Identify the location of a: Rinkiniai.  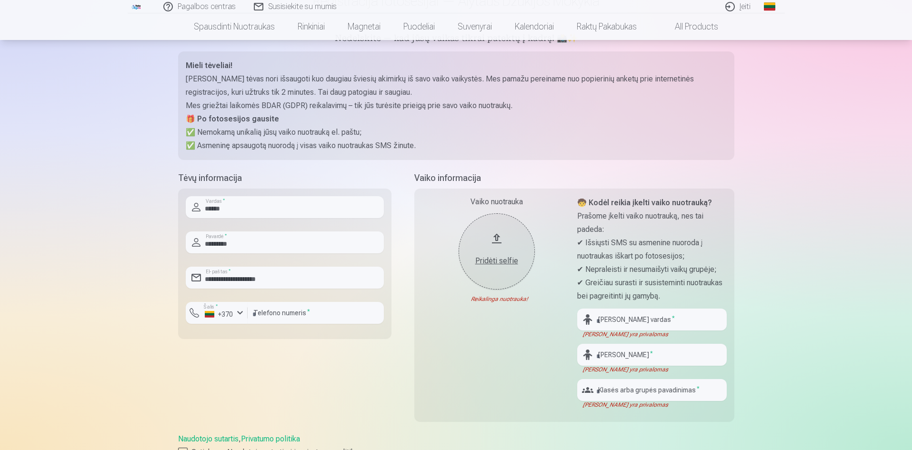
(311, 27).